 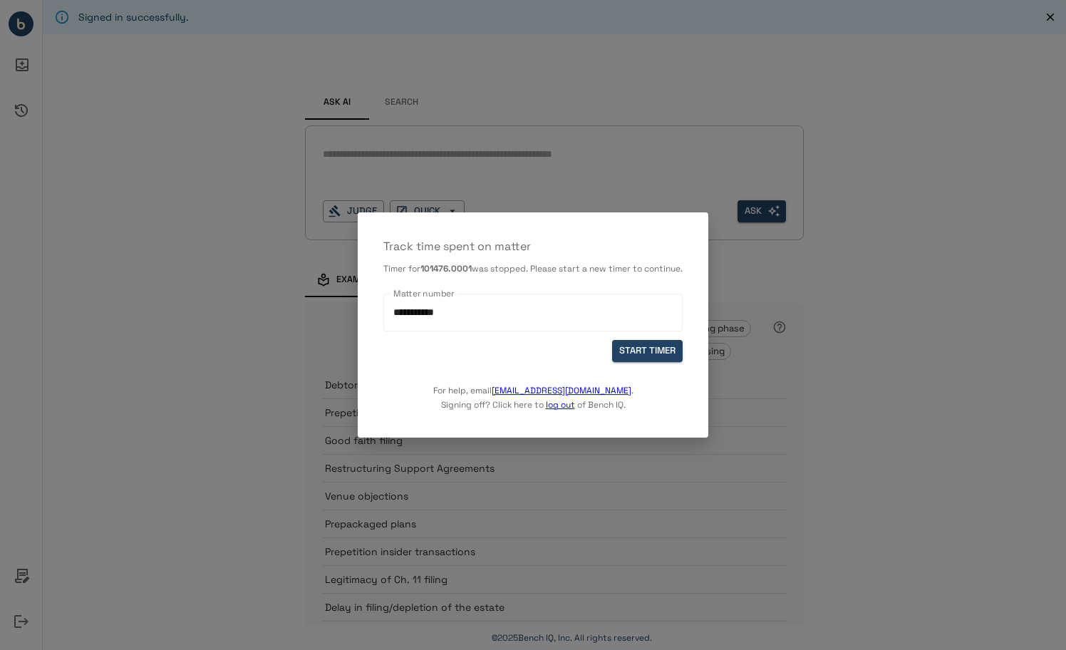 I want to click on button: START TIMER, so click(x=647, y=351).